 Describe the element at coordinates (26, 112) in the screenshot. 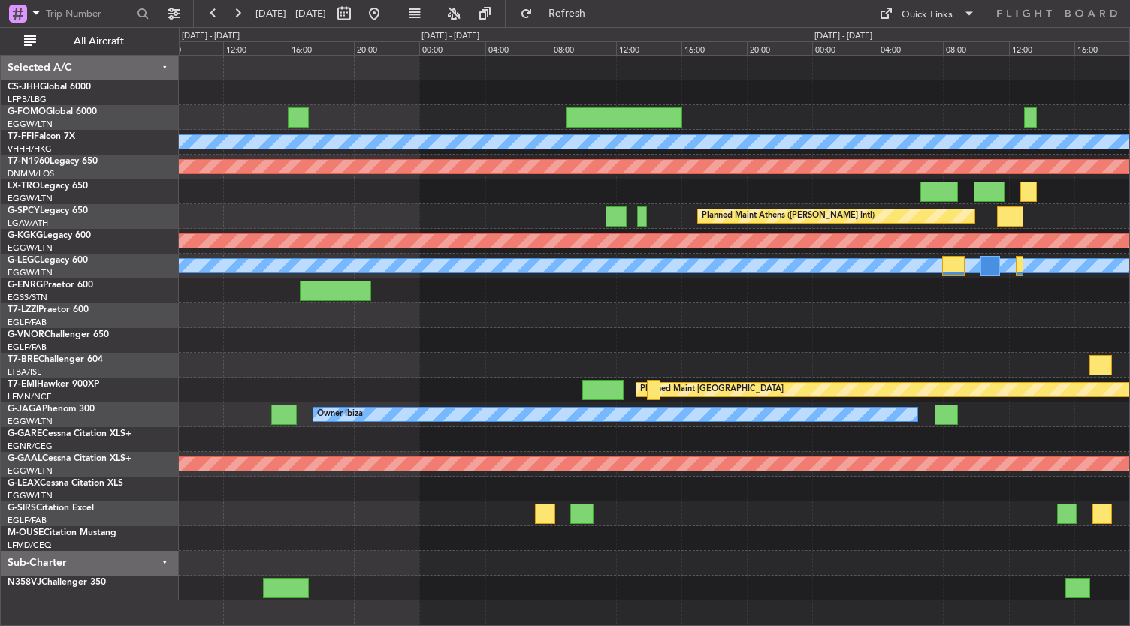

I see `span: G-FOMO` at that location.